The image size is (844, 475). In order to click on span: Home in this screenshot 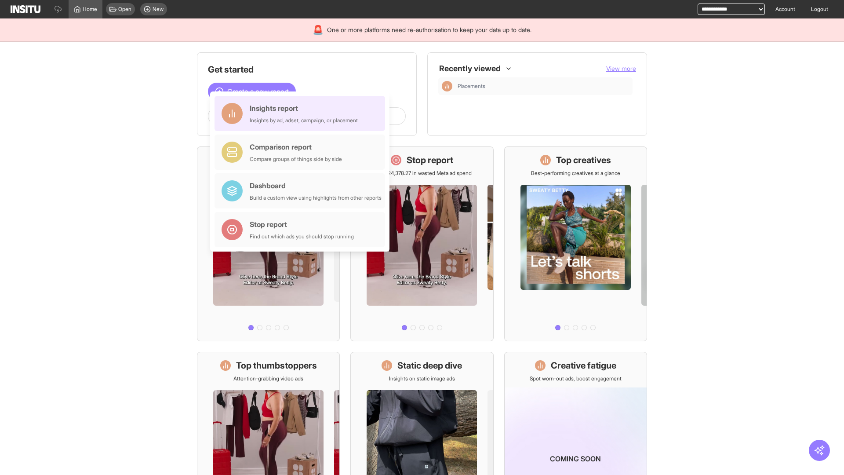, I will do `click(90, 9)`.